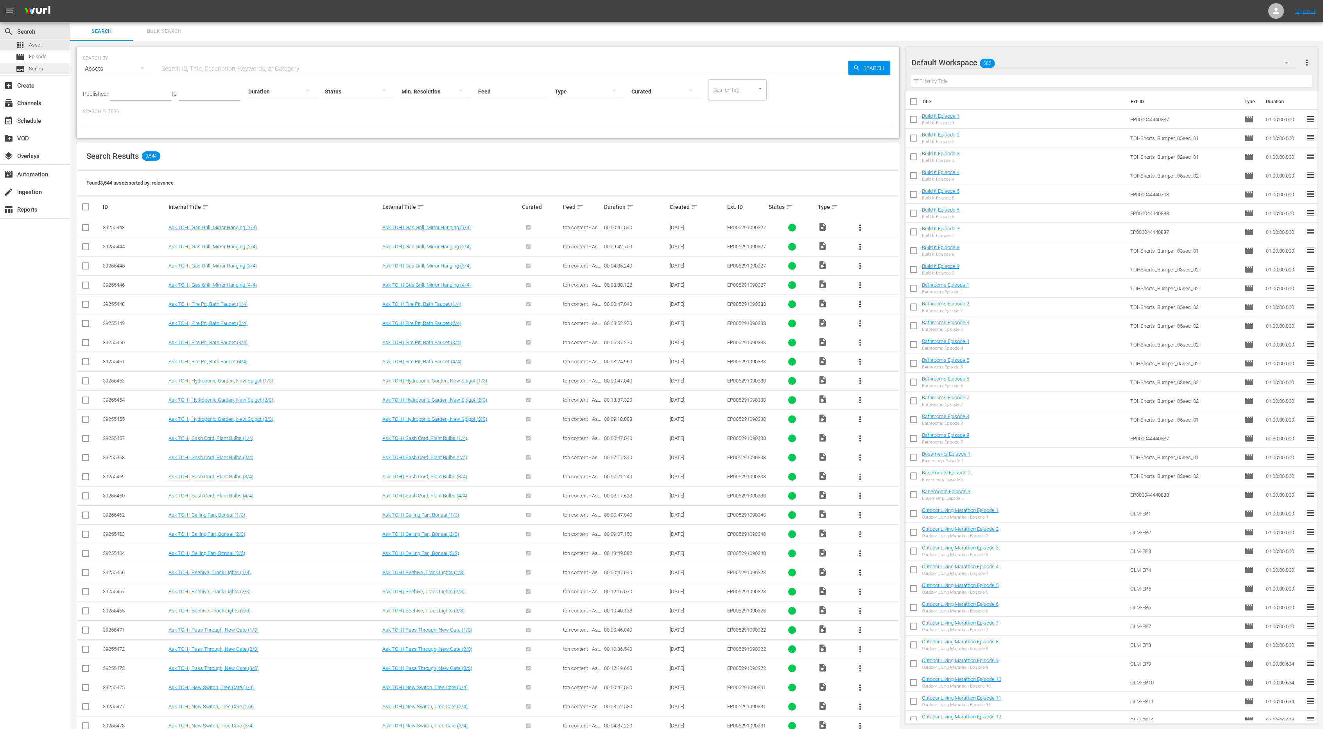 This screenshot has width=1323, height=729. I want to click on a: Basements Episode 3, so click(946, 491).